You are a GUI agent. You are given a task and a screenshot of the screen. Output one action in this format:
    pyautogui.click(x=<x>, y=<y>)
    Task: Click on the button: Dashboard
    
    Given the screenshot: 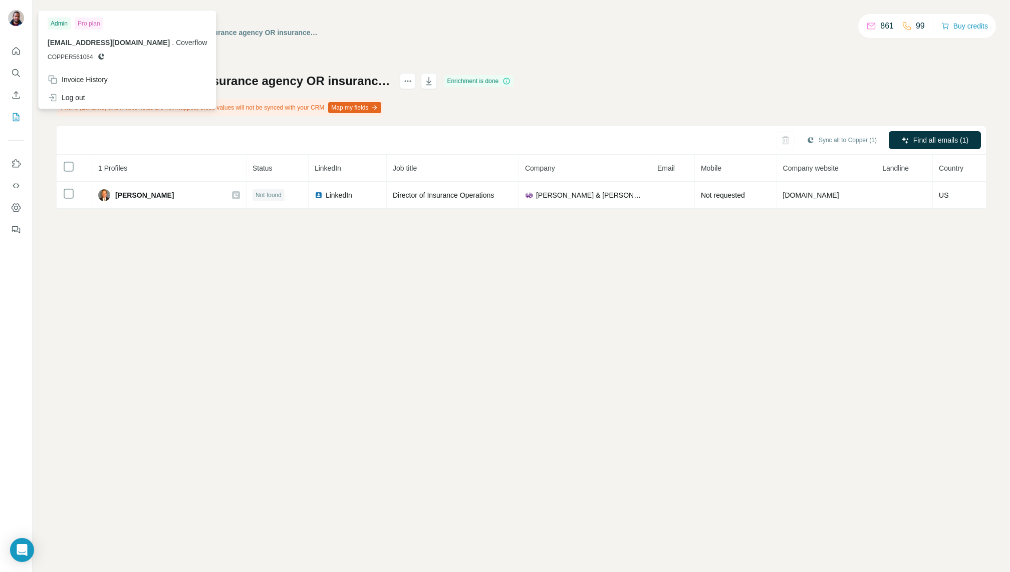 What is the action you would take?
    pyautogui.click(x=16, y=208)
    